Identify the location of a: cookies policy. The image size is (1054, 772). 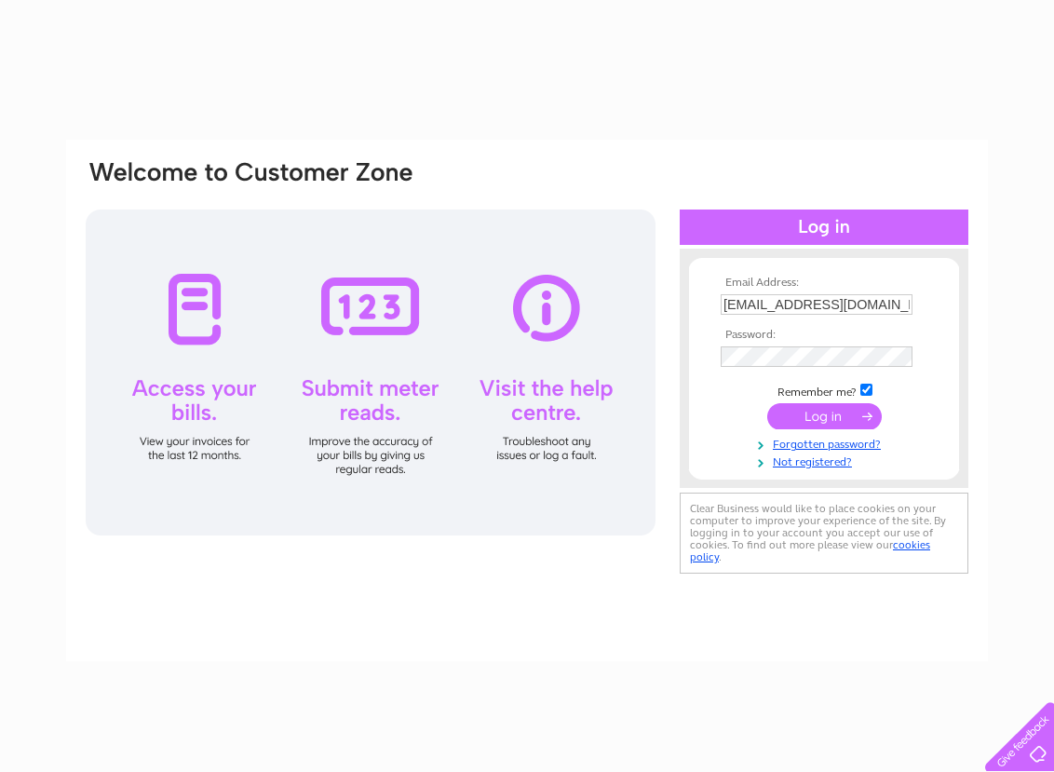
(810, 550).